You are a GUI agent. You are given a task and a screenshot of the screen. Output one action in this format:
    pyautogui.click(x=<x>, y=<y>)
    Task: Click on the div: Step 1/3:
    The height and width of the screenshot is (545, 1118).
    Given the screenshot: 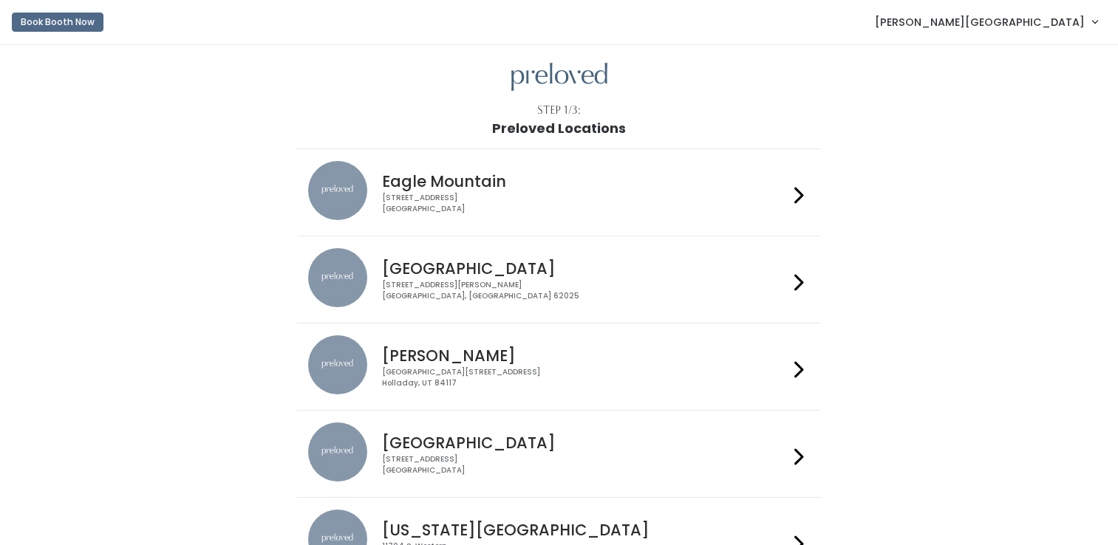 What is the action you would take?
    pyautogui.click(x=559, y=110)
    